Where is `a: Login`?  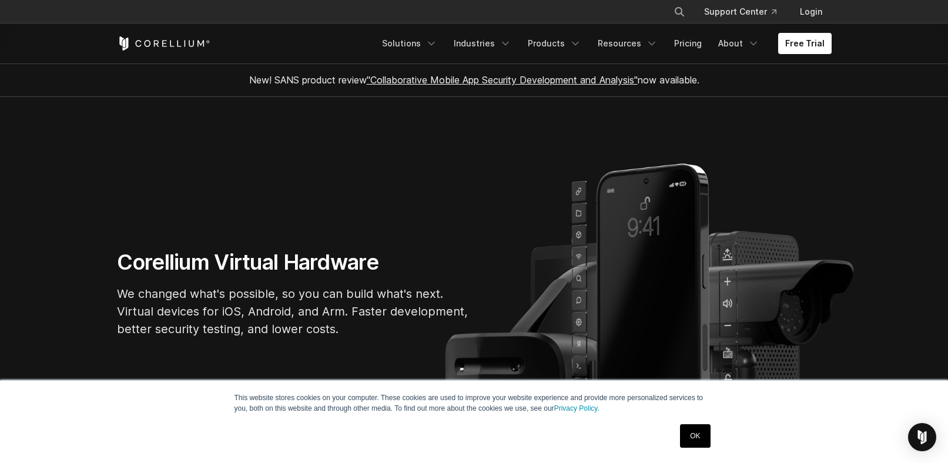 a: Login is located at coordinates (811, 12).